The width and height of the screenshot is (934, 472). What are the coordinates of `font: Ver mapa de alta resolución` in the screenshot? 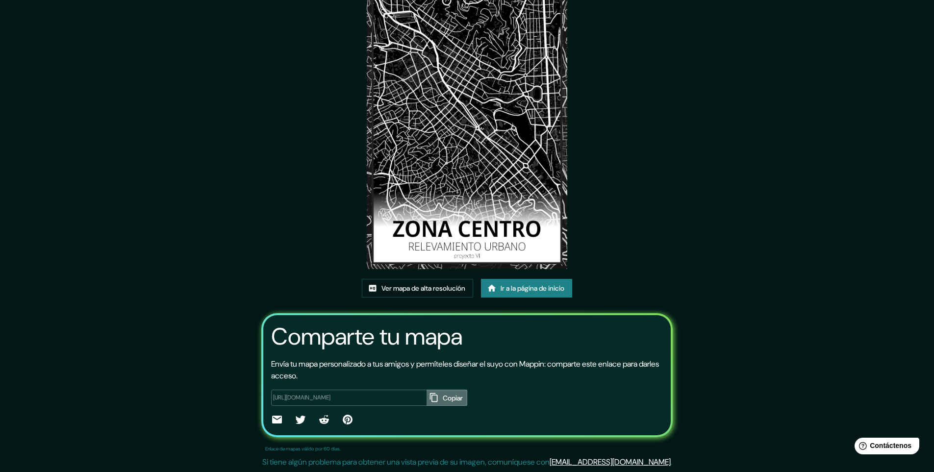 It's located at (423, 288).